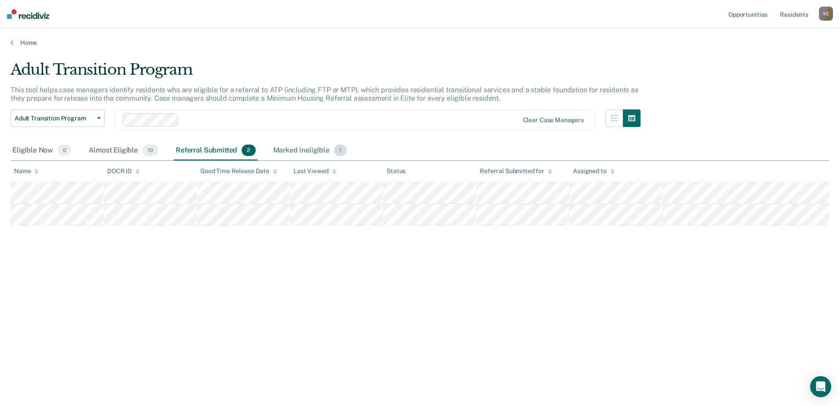  I want to click on span: 1, so click(340, 150).